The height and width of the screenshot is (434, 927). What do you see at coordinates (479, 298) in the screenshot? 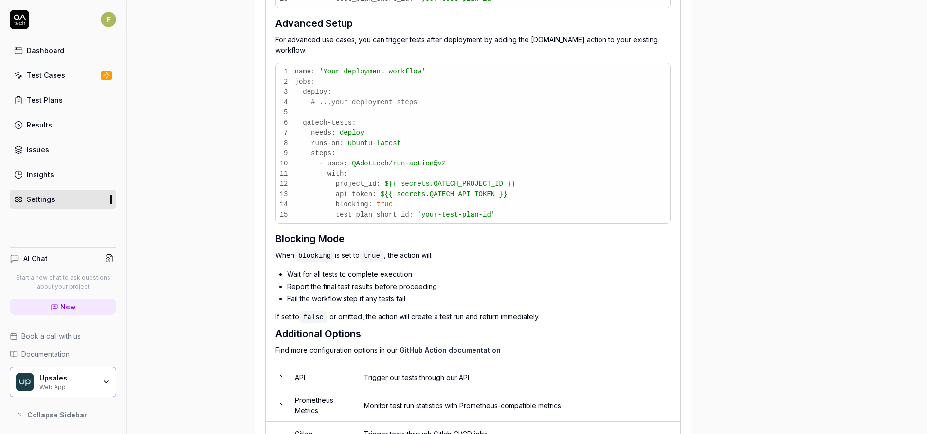
I see `li: Fail the workflow step if any tests fail` at bounding box center [479, 298].